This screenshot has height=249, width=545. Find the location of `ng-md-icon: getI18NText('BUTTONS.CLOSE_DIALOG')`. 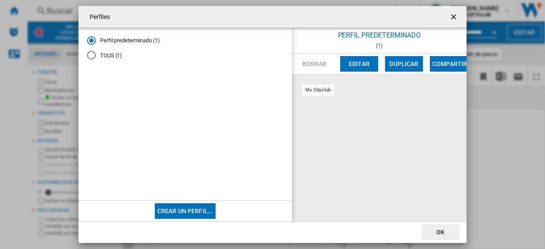

ng-md-icon: getI18NText('BUTTONS.CLOSE_DIALOG') is located at coordinates (455, 18).